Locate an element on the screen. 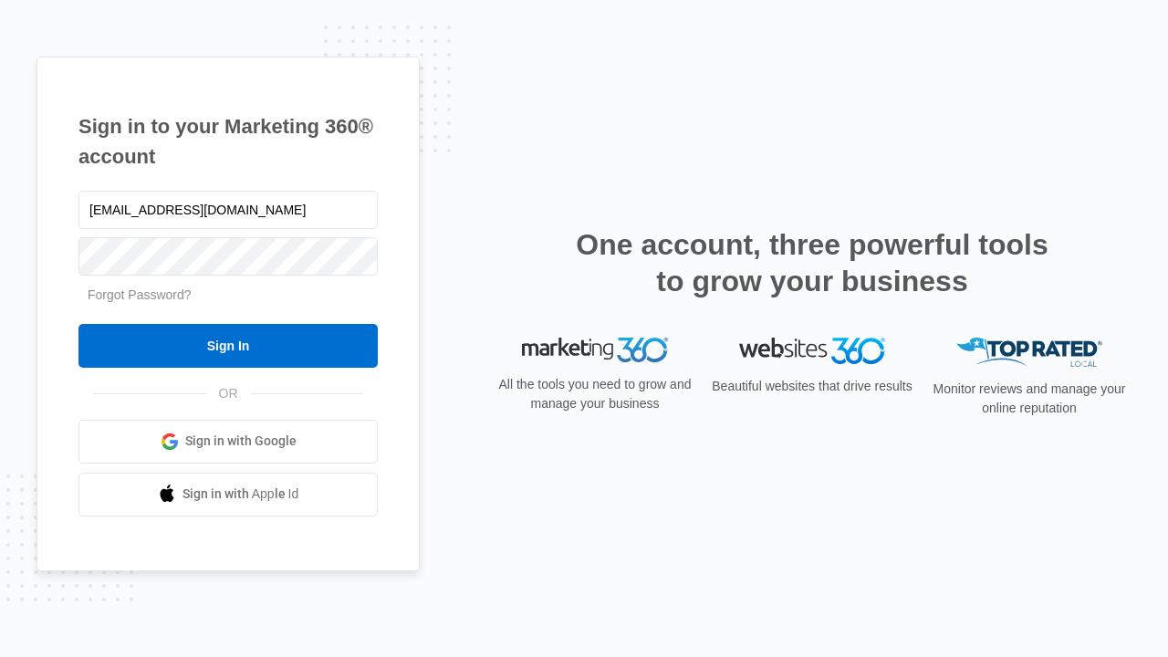  img: Websites 360 is located at coordinates (812, 350).